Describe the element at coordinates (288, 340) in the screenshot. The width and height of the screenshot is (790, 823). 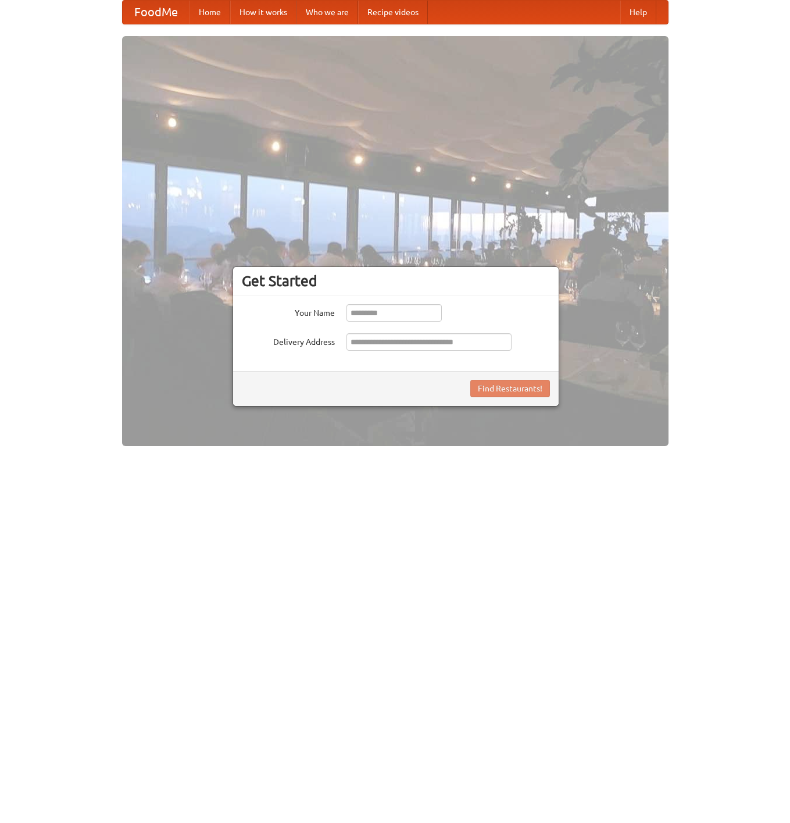
I see `label: Delivery Address` at that location.